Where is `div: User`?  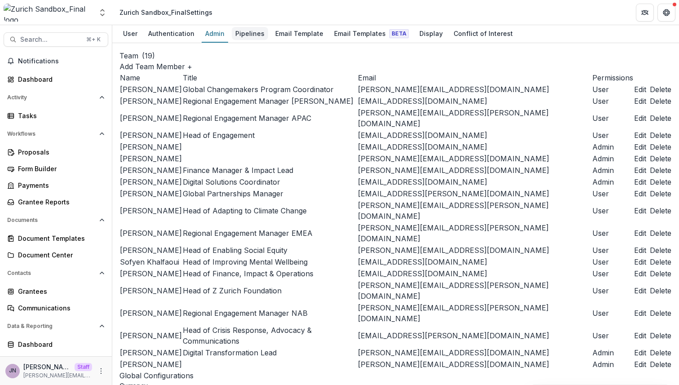
div: User is located at coordinates (130, 33).